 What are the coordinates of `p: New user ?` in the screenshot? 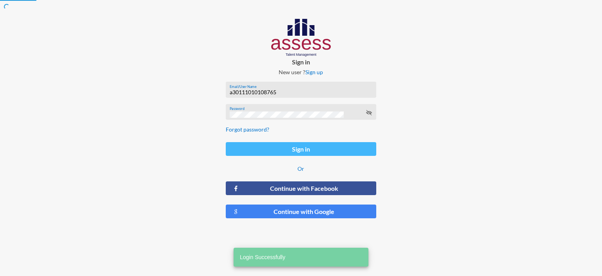 It's located at (301, 72).